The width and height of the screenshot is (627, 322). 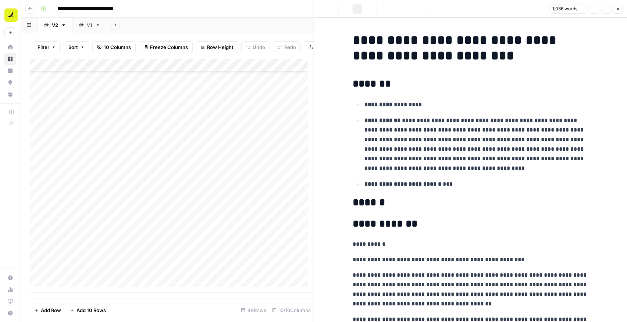 I want to click on a: Browse, so click(x=10, y=59).